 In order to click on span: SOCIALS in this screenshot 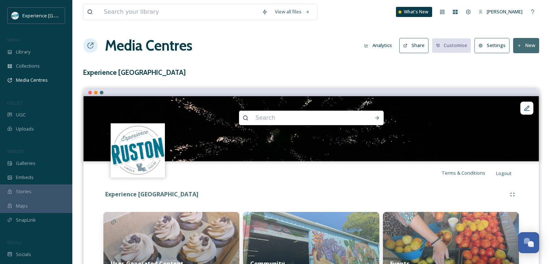, I will do `click(14, 242)`.